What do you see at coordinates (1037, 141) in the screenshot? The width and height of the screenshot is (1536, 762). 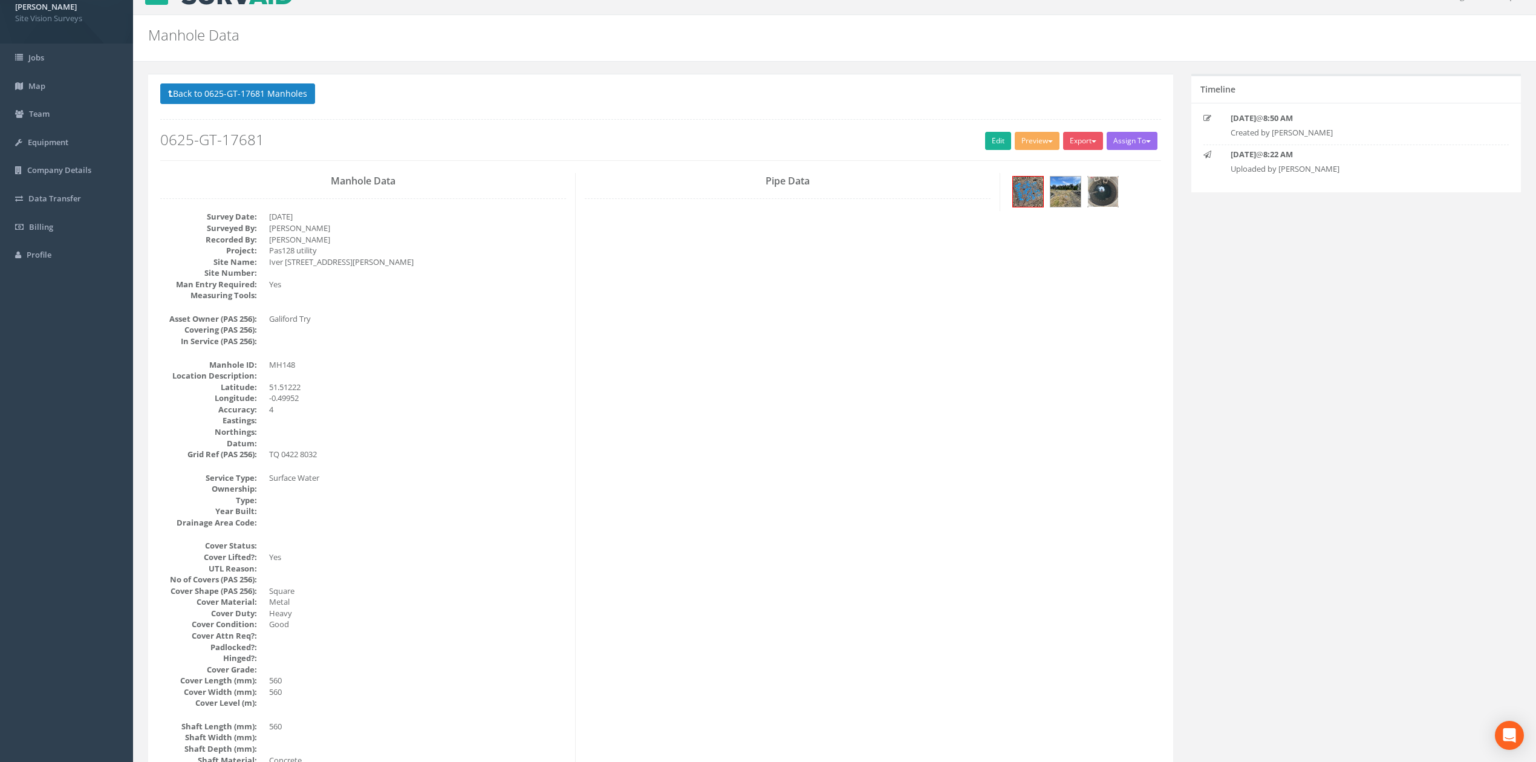 I see `button: Preview` at bounding box center [1037, 141].